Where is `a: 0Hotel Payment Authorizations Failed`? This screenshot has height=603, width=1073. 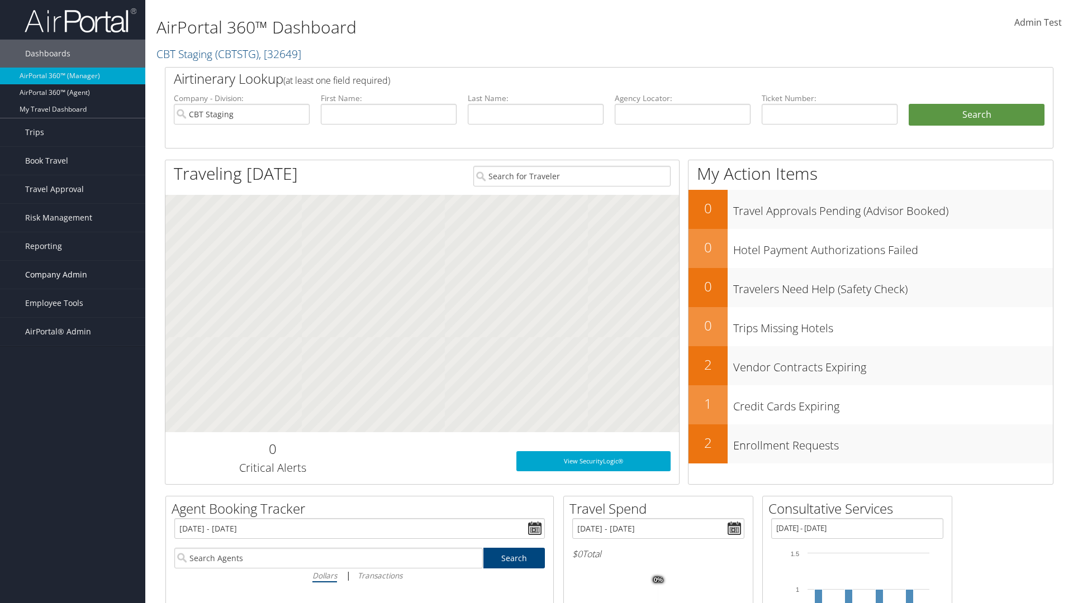 a: 0Hotel Payment Authorizations Failed is located at coordinates (870, 249).